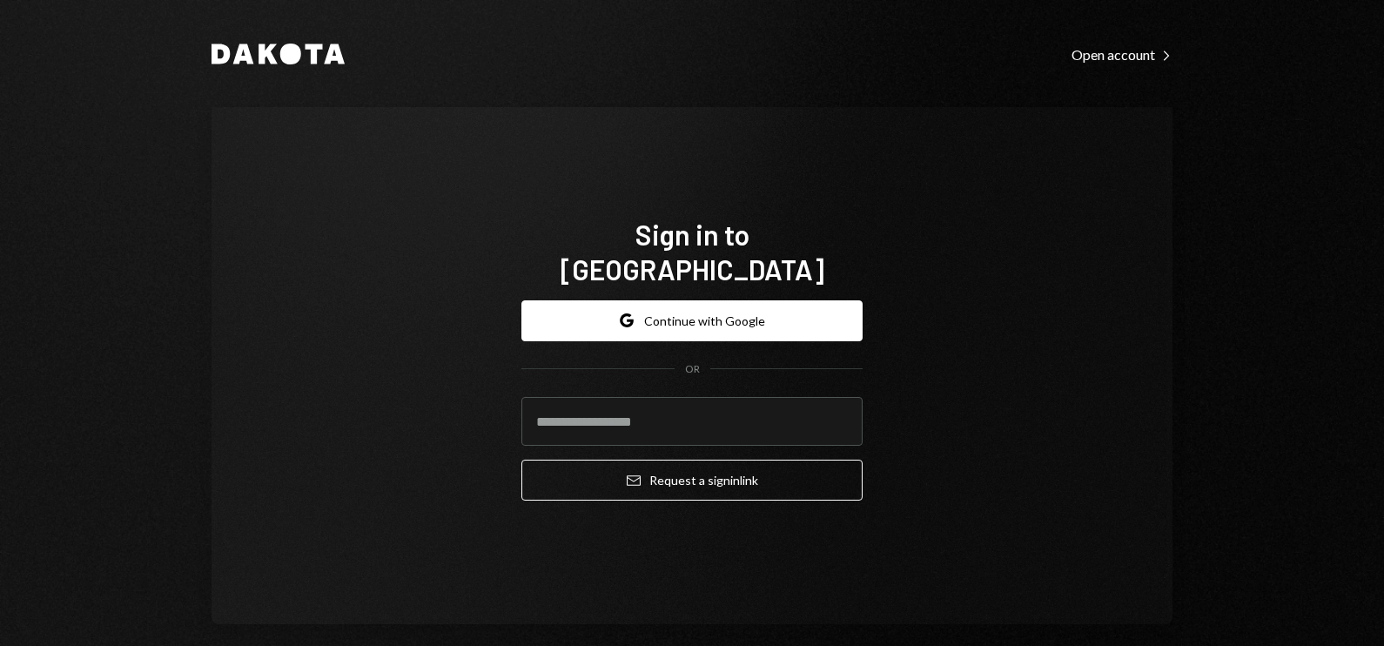 This screenshot has width=1384, height=646. Describe the element at coordinates (1122, 54) in the screenshot. I see `a: Open account` at that location.